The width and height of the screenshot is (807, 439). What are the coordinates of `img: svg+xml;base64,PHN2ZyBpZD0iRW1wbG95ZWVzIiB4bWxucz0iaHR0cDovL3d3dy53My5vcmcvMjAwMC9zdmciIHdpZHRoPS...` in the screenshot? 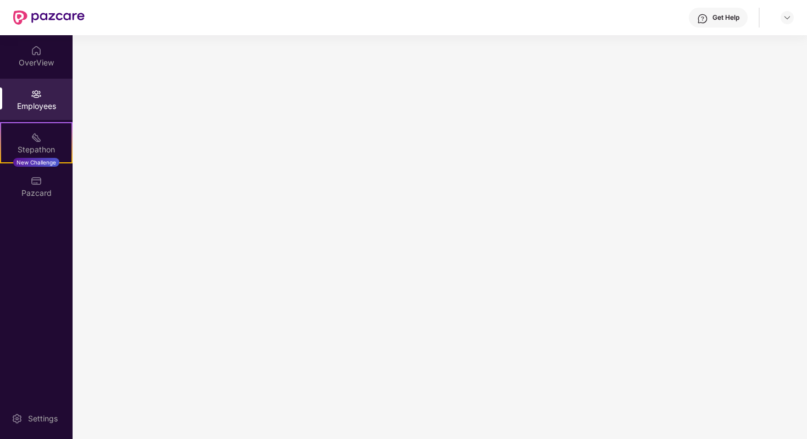 It's located at (36, 94).